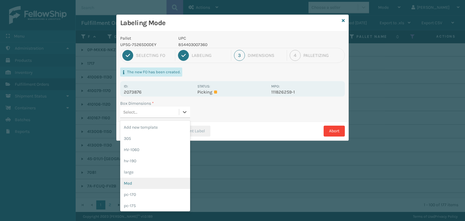  Describe the element at coordinates (192, 131) in the screenshot. I see `button: Print Label` at that location.